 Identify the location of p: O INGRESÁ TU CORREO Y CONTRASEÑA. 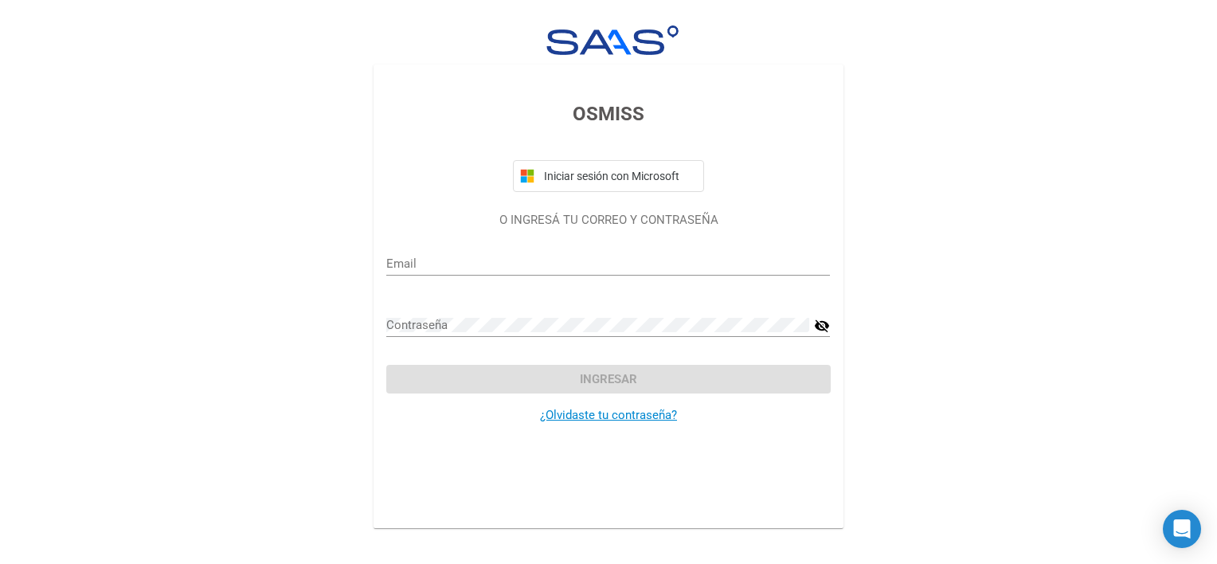
(608, 220).